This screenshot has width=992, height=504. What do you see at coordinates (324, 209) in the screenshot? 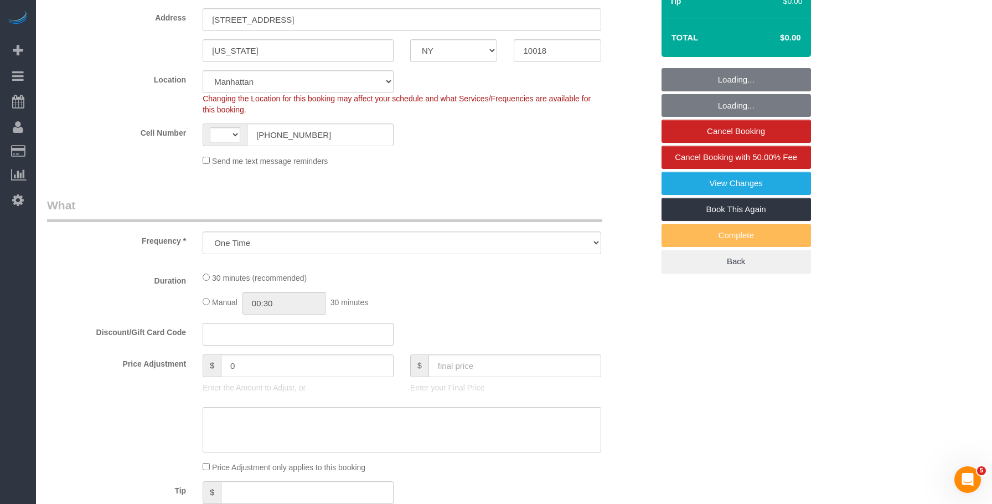
I see `legend: What` at bounding box center [324, 209].